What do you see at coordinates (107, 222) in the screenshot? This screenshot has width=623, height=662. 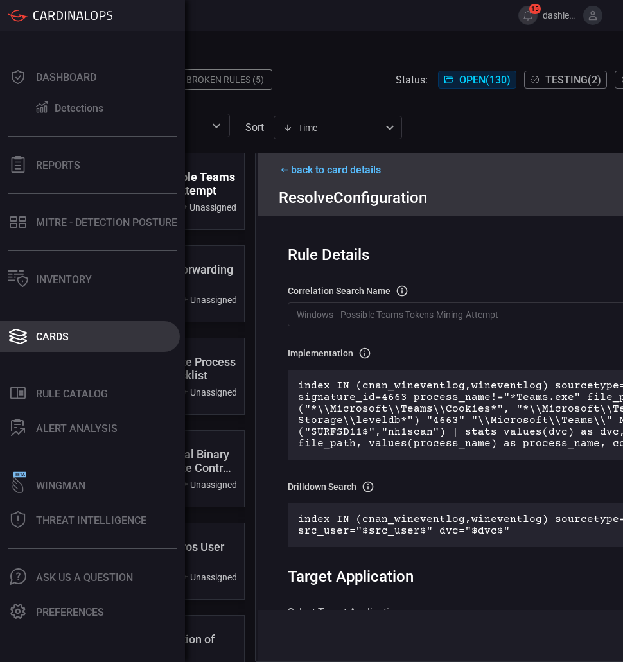 I see `div: MITRE - Detection Posture` at bounding box center [107, 222].